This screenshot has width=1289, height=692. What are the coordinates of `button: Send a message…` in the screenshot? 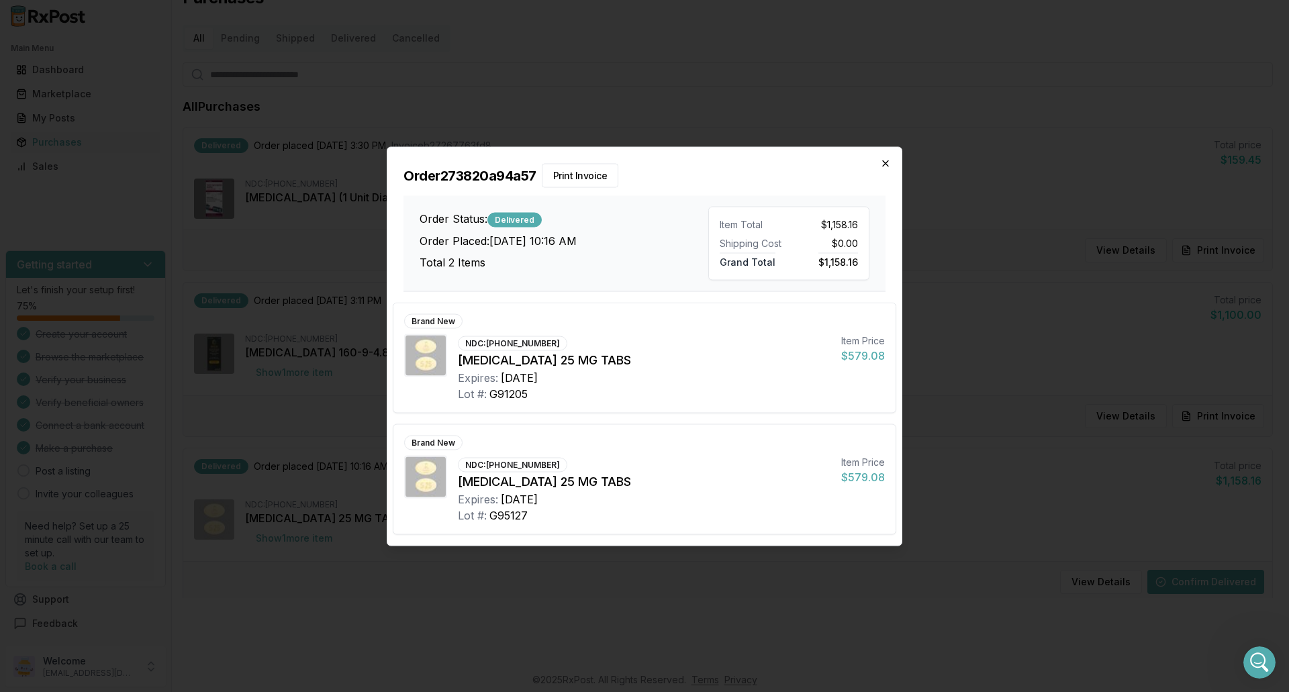 It's located at (241, 445).